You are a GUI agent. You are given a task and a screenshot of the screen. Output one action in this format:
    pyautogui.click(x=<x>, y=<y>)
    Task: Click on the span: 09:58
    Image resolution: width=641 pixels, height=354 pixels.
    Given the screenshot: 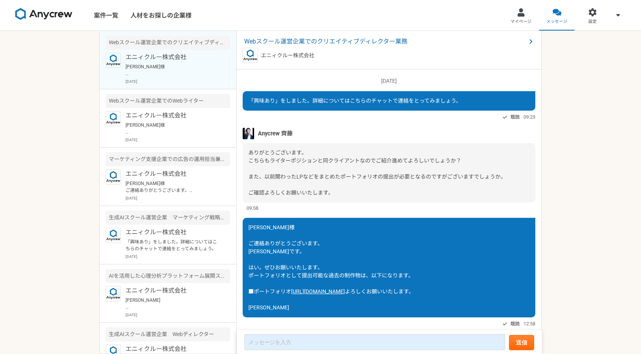 What is the action you would take?
    pyautogui.click(x=252, y=208)
    